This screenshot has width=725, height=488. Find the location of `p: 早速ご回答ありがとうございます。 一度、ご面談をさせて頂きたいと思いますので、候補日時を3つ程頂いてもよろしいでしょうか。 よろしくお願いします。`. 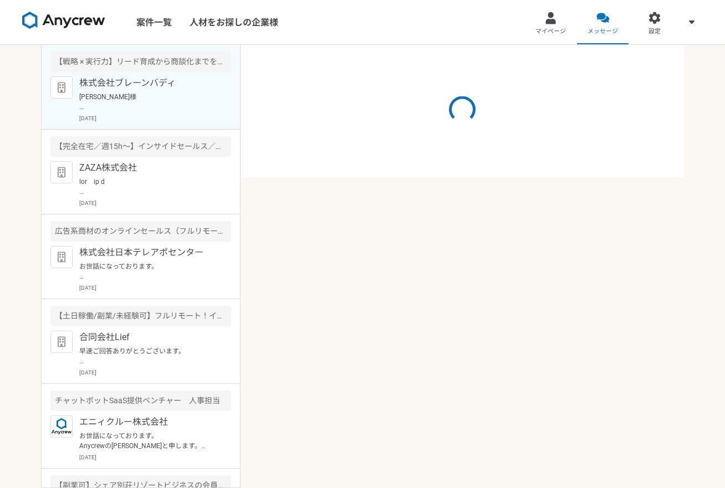

p: 早速ご回答ありがとうございます。 一度、ご面談をさせて頂きたいと思いますので、候補日時を3つ程頂いてもよろしいでしょうか。 よろしくお願いします。 is located at coordinates (147, 356).